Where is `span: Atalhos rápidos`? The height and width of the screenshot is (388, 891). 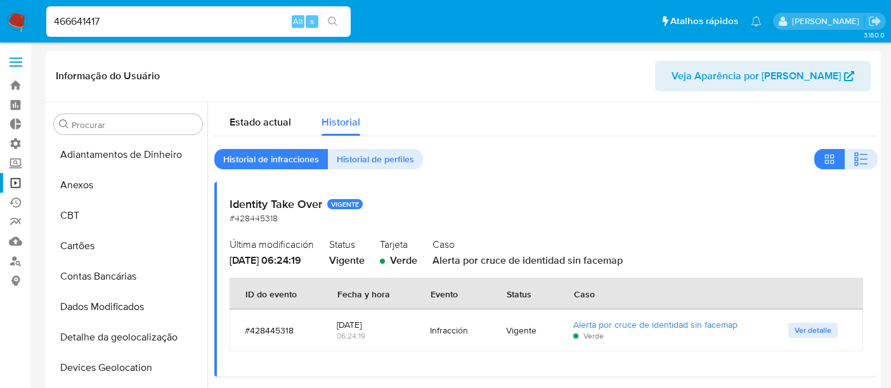 span: Atalhos rápidos is located at coordinates (704, 21).